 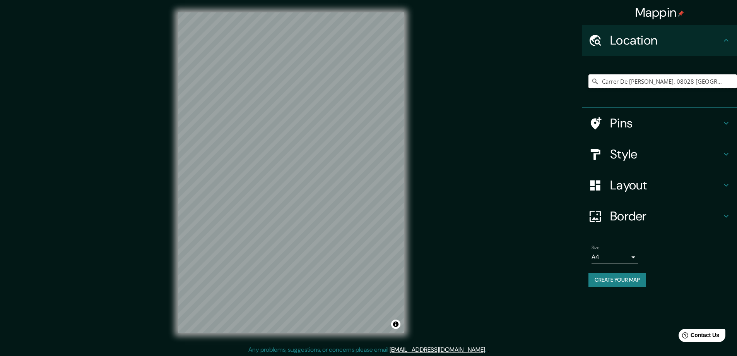 What do you see at coordinates (666, 216) in the screenshot?
I see `h4: Border` at bounding box center [666, 216].